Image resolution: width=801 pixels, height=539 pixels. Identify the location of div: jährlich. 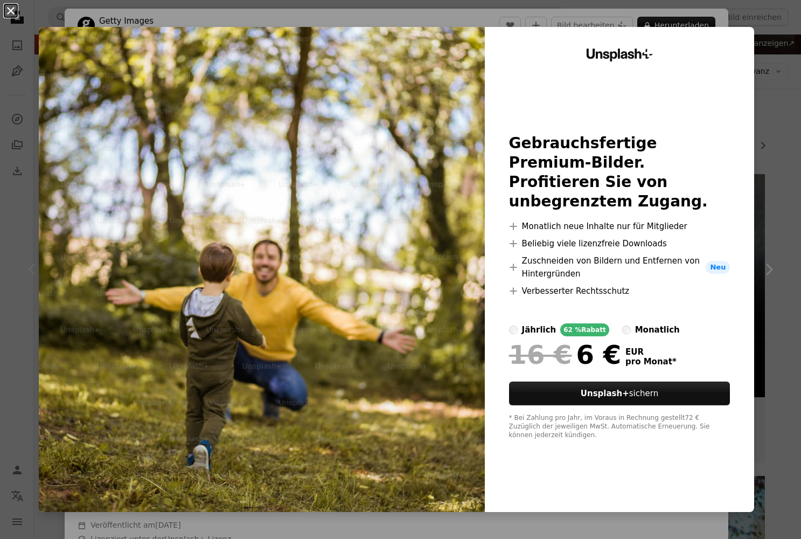
(539, 330).